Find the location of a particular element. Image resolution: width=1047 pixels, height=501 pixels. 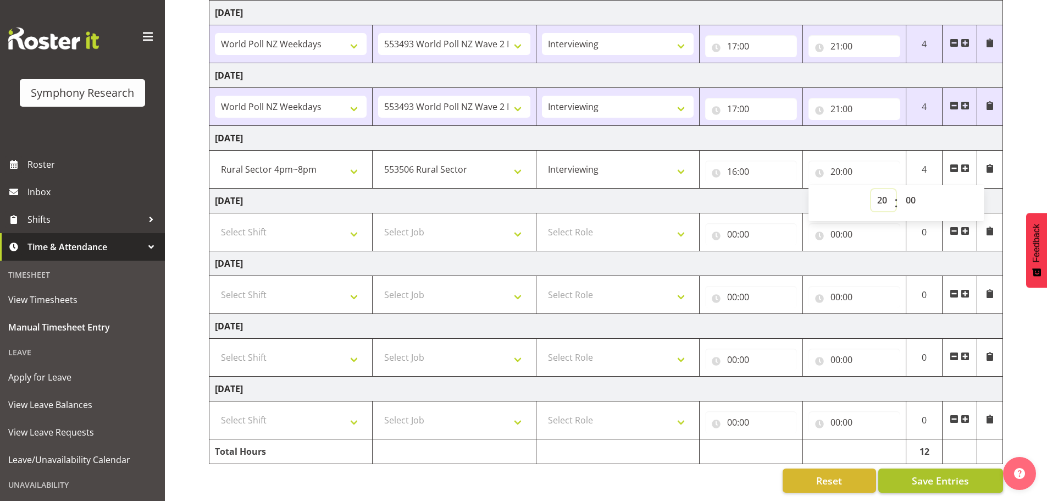

span: Roster is located at coordinates (93, 164).